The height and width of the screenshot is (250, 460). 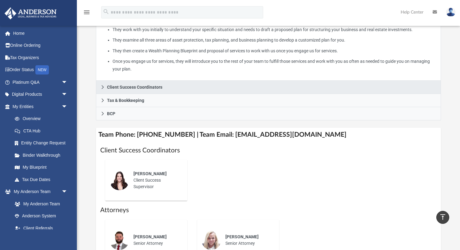 I want to click on a: My Anderson Teamarrow_drop_down, so click(x=39, y=192).